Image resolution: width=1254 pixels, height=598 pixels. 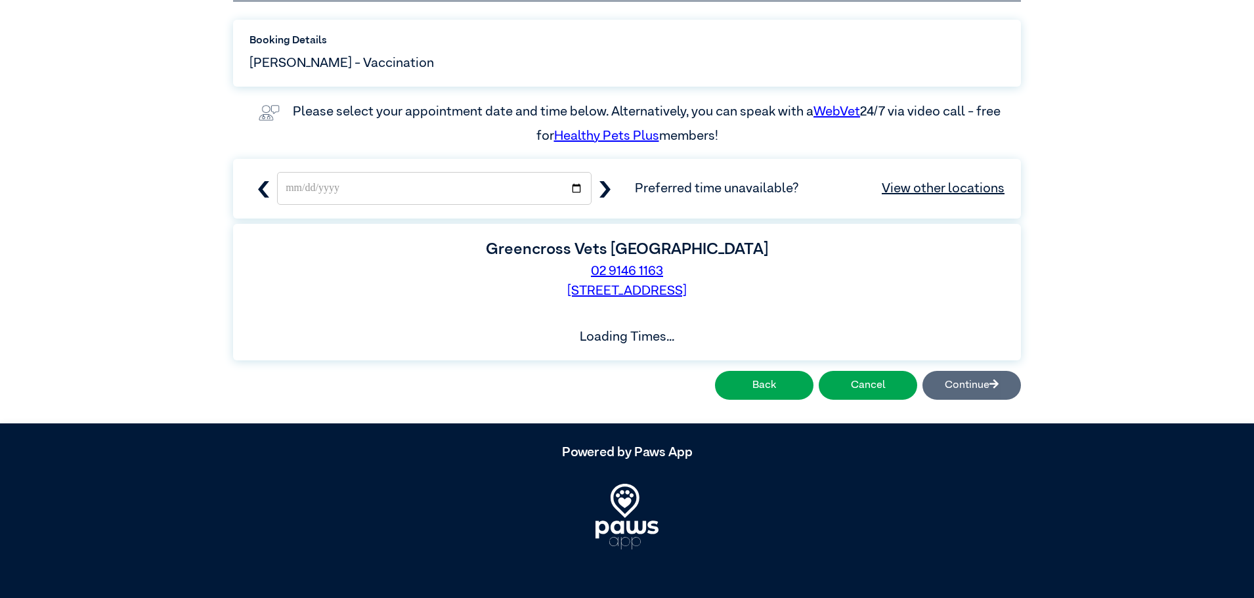 What do you see at coordinates (627, 271) in the screenshot?
I see `span: 02 9146 1163` at bounding box center [627, 271].